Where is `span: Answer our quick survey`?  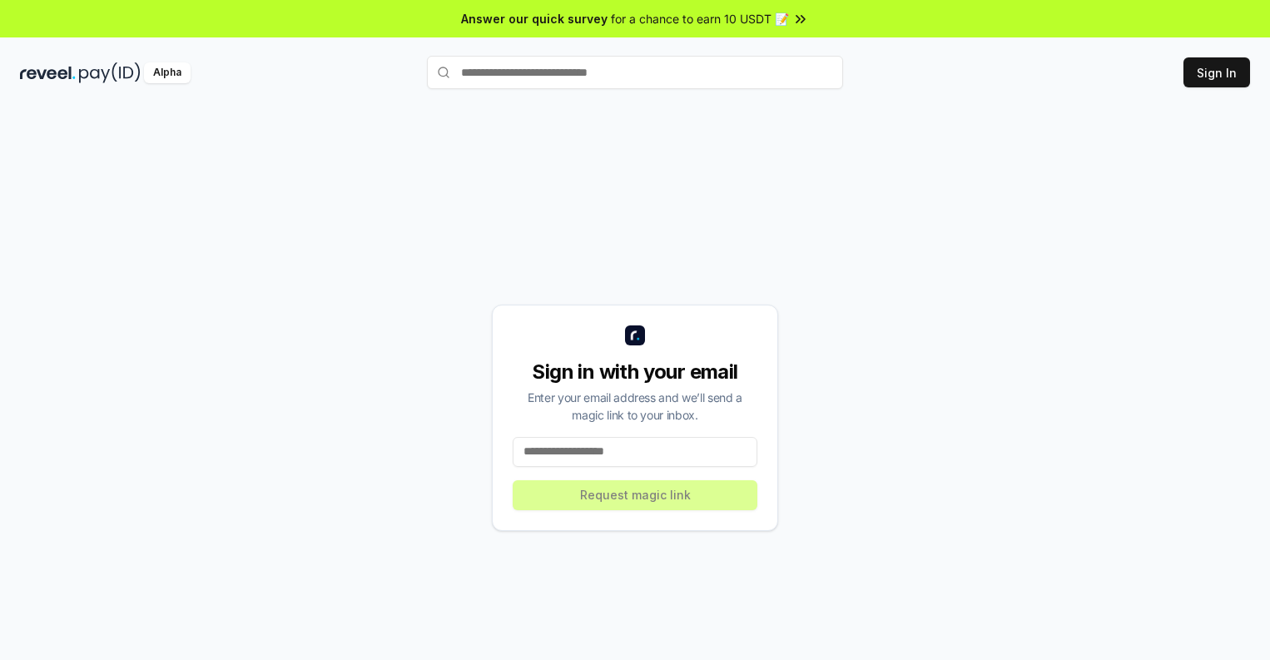 span: Answer our quick survey is located at coordinates (534, 18).